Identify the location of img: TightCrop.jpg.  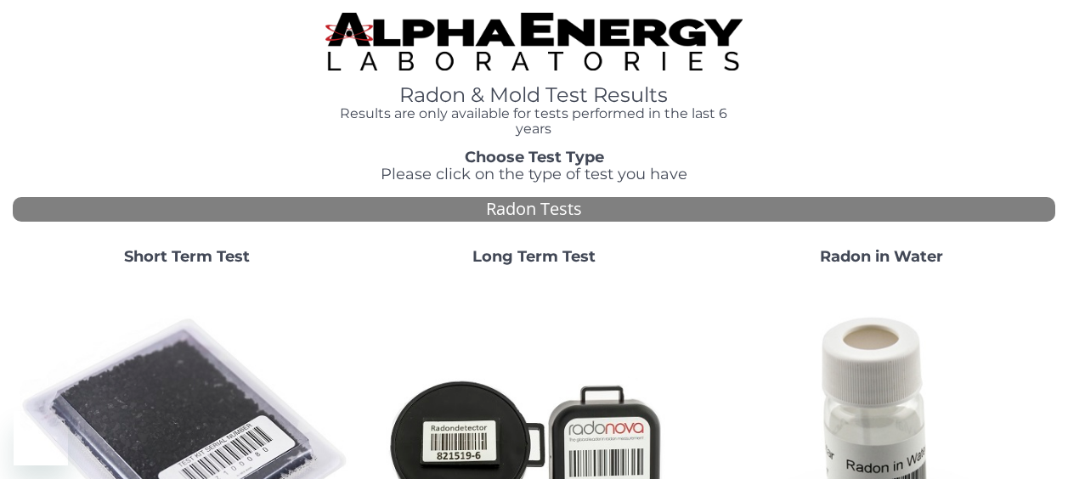
(534, 42).